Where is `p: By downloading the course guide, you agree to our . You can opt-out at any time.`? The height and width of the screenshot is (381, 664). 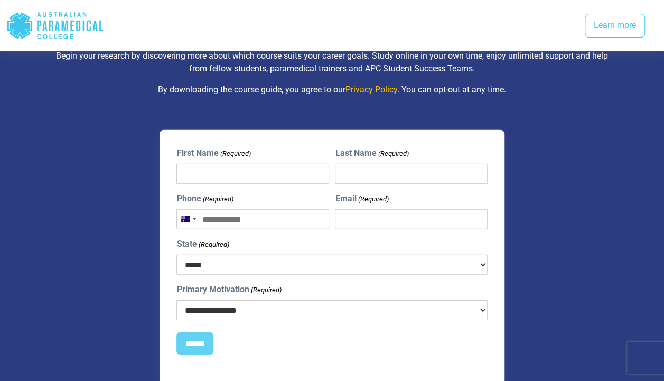 p: By downloading the course guide, you agree to our . You can opt-out at any time. is located at coordinates (332, 90).